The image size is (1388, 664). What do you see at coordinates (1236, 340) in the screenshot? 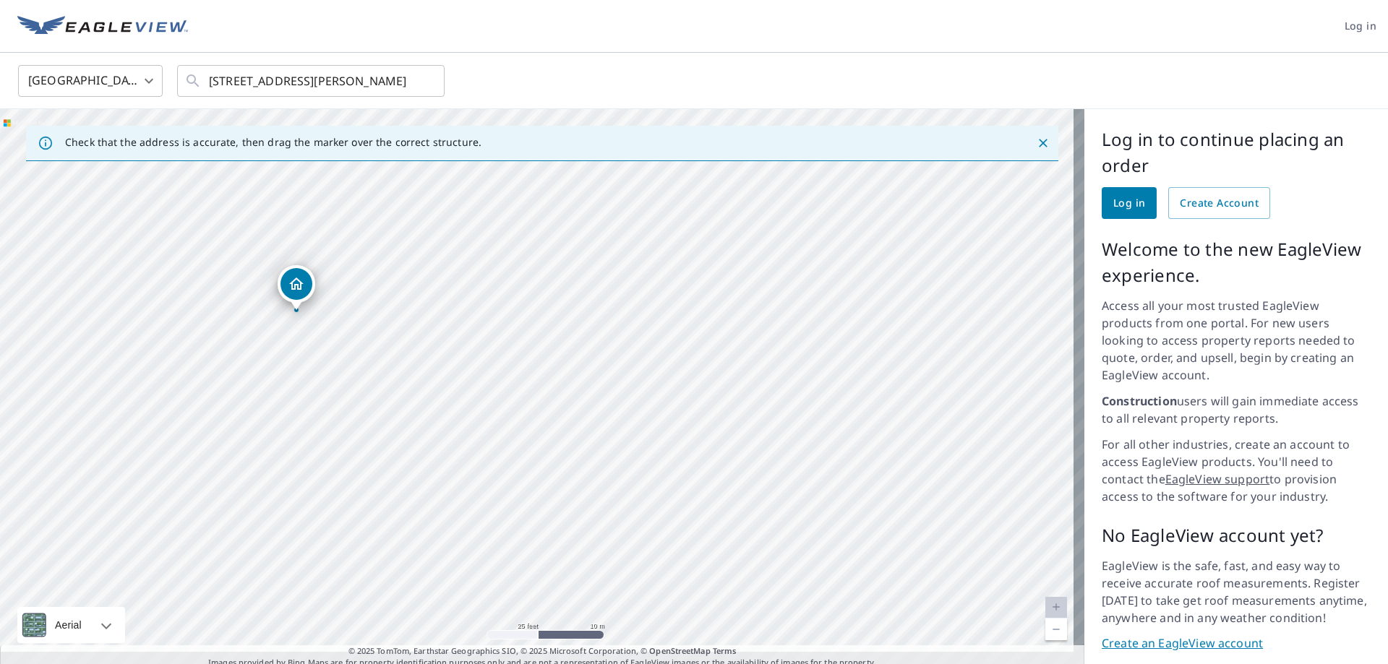
I see `p: Access all your most trusted EagleView products from one portal. For new users looking to access ...` at bounding box center [1236, 340].